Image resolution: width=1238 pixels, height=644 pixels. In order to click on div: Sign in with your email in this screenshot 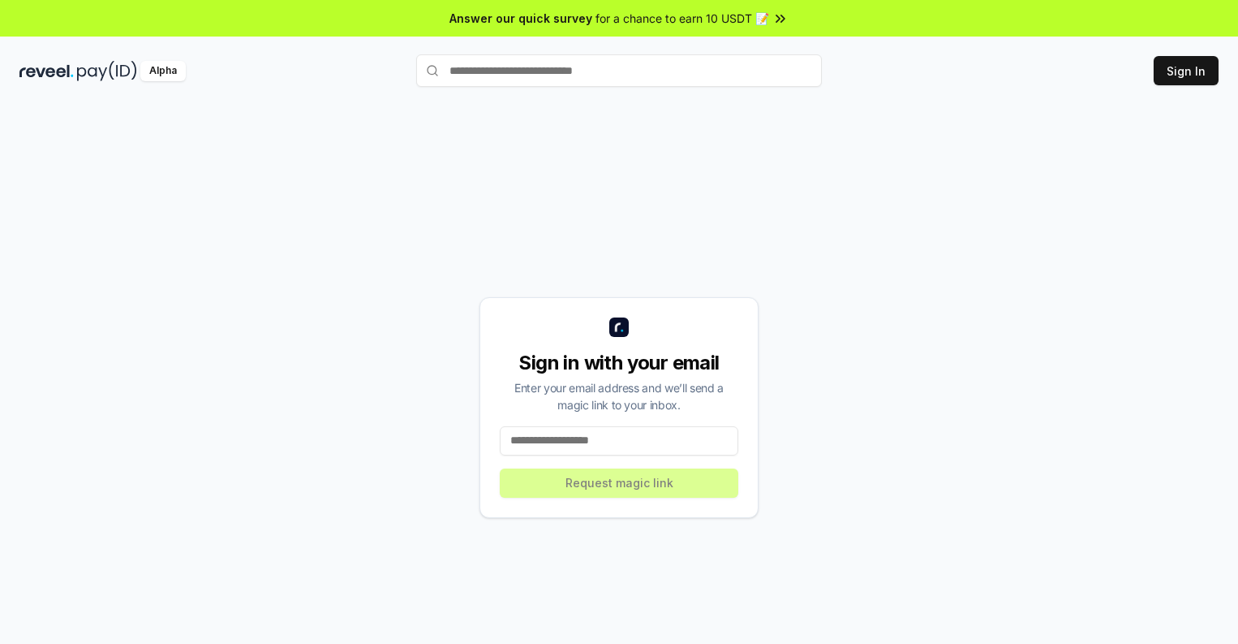, I will do `click(619, 363)`.